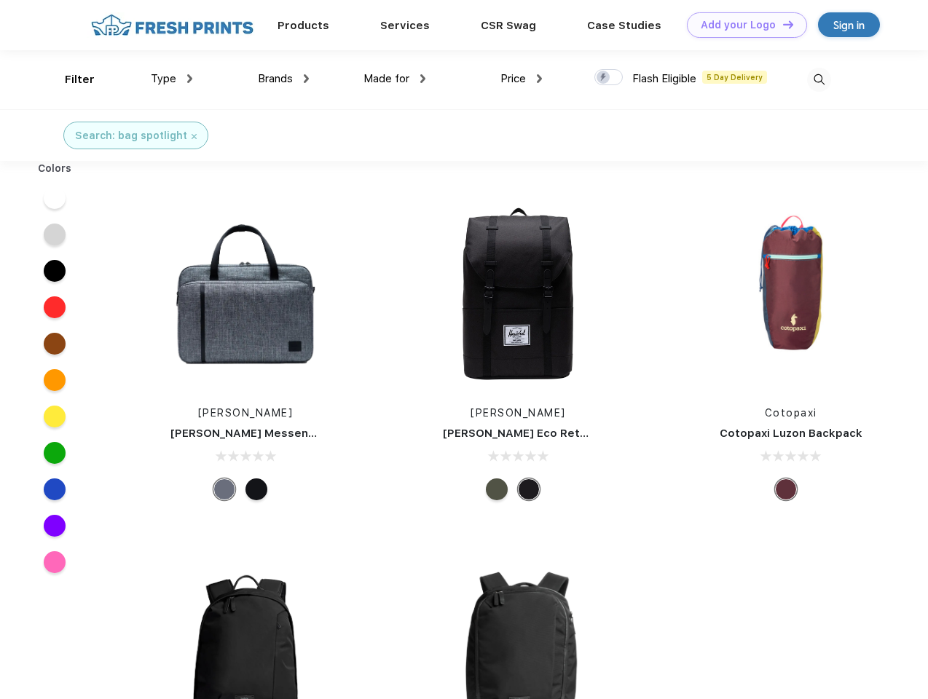  What do you see at coordinates (734, 77) in the screenshot?
I see `span: 5 Day Delivery` at bounding box center [734, 77].